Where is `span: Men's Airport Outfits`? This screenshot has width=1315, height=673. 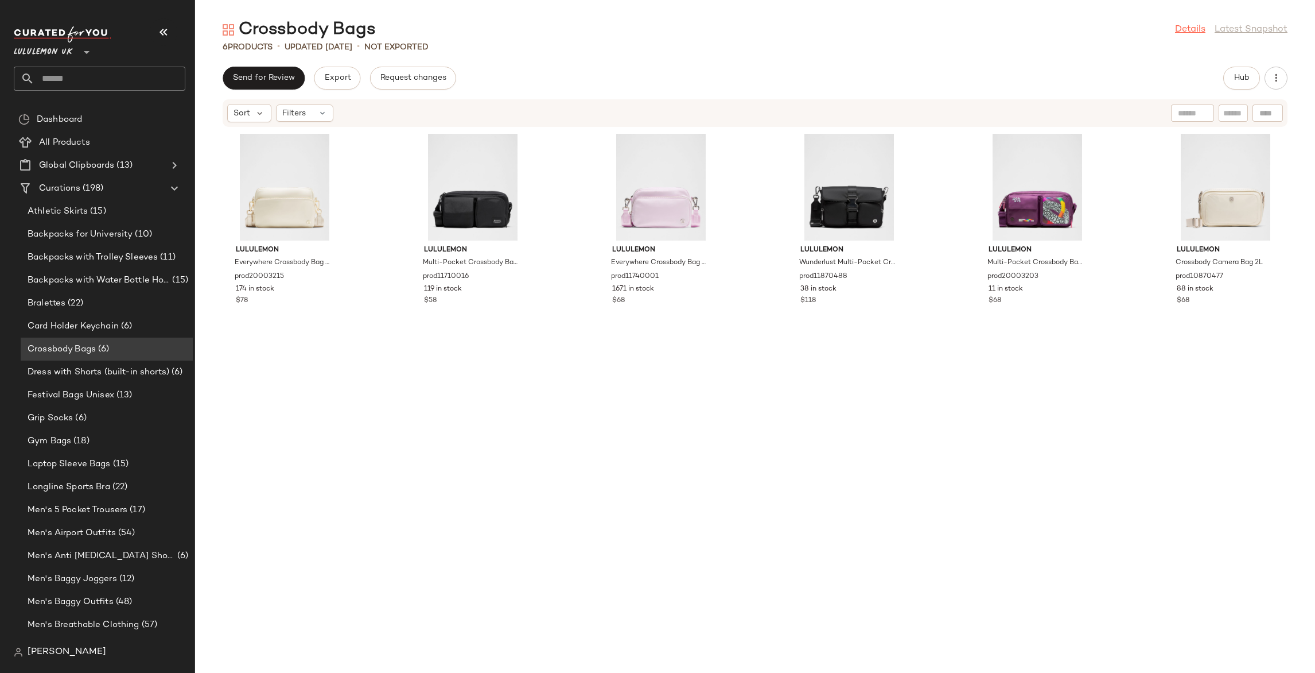 span: Men's Airport Outfits is located at coordinates (72, 533).